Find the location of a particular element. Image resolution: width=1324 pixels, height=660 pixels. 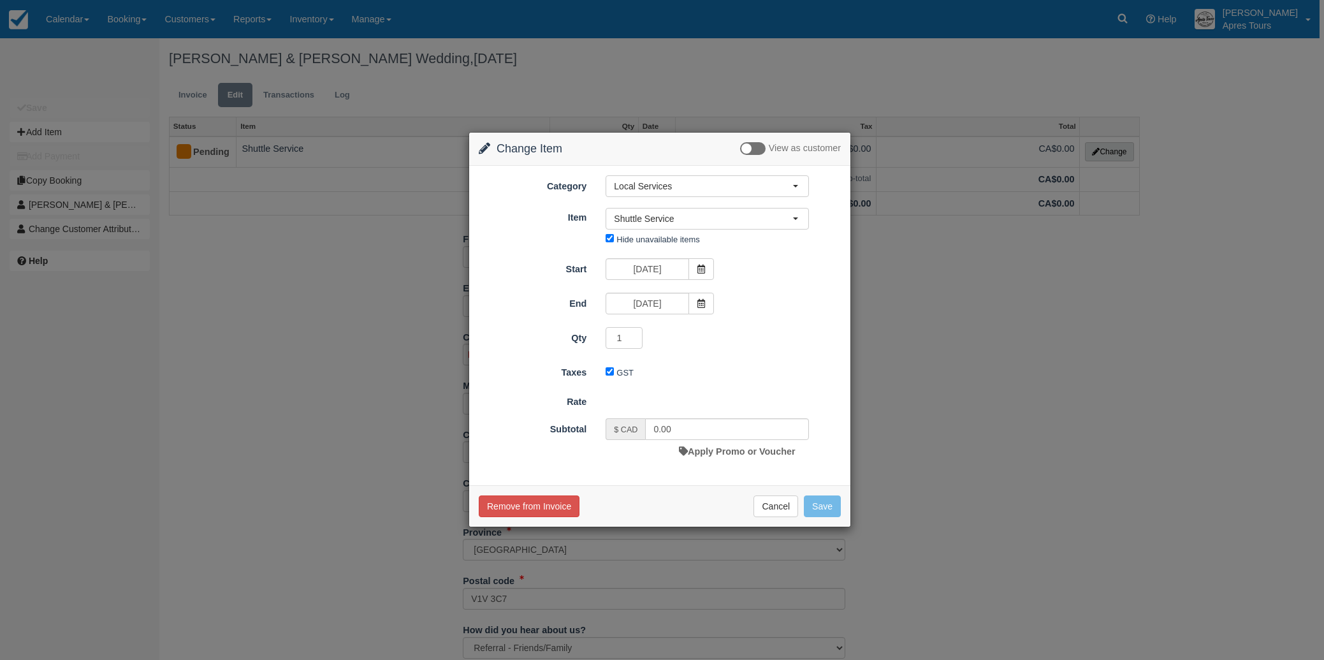

span: Local Services is located at coordinates (703, 186).